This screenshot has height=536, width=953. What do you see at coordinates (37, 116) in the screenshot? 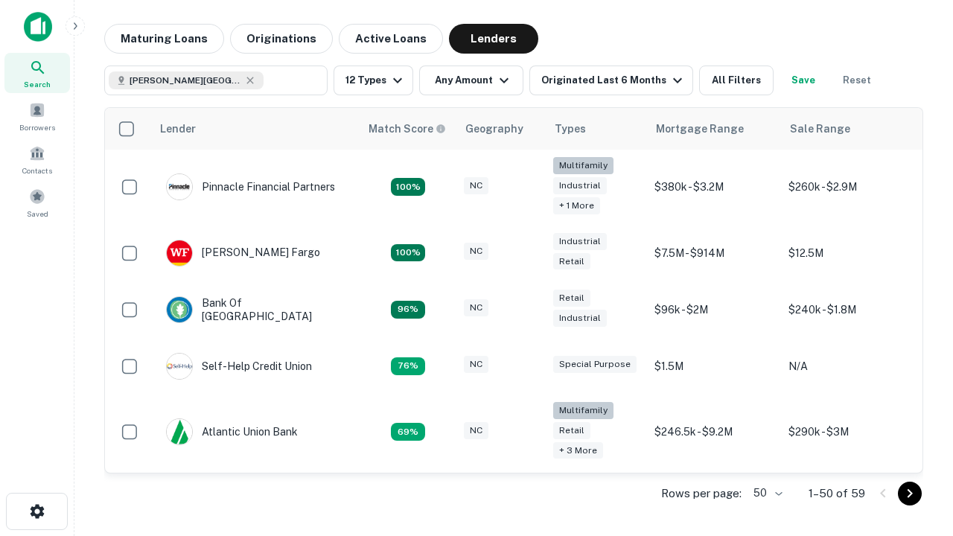
I see `a: Borrowers` at bounding box center [37, 116].